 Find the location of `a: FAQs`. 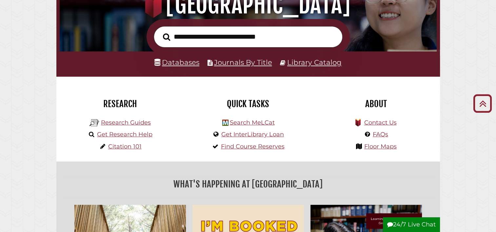

a: FAQs is located at coordinates (381, 135).